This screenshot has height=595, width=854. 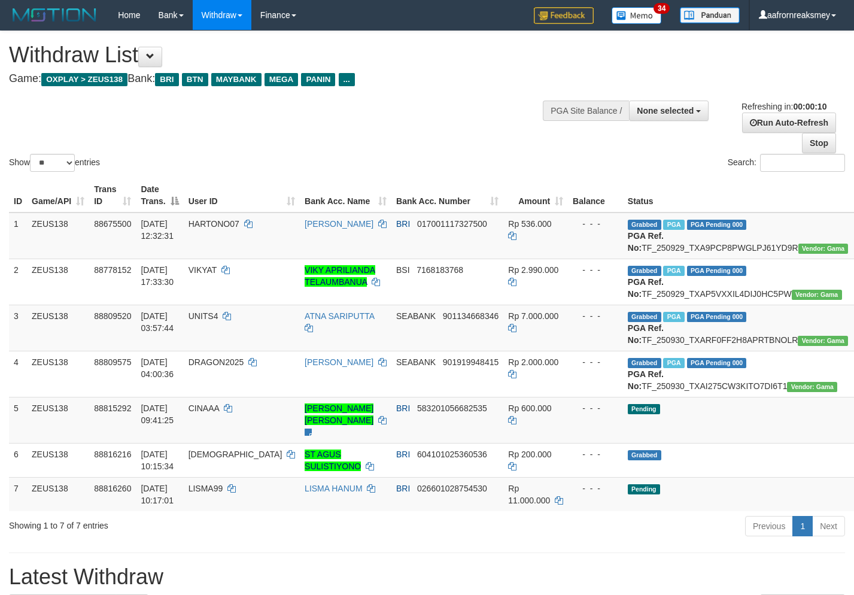 I want to click on td: TF_250930_TXARF0FF2H8APRTBNOLR, so click(x=738, y=327).